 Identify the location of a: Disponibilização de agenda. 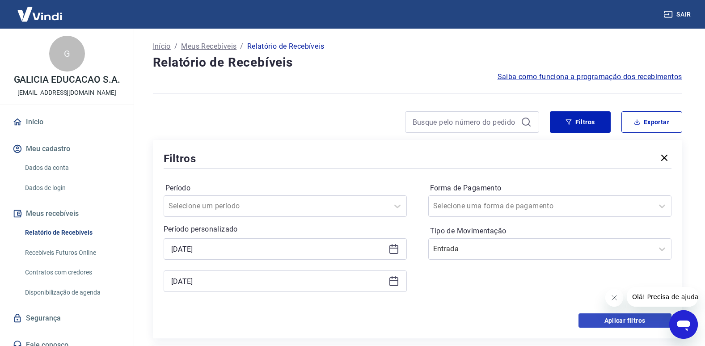
(72, 292).